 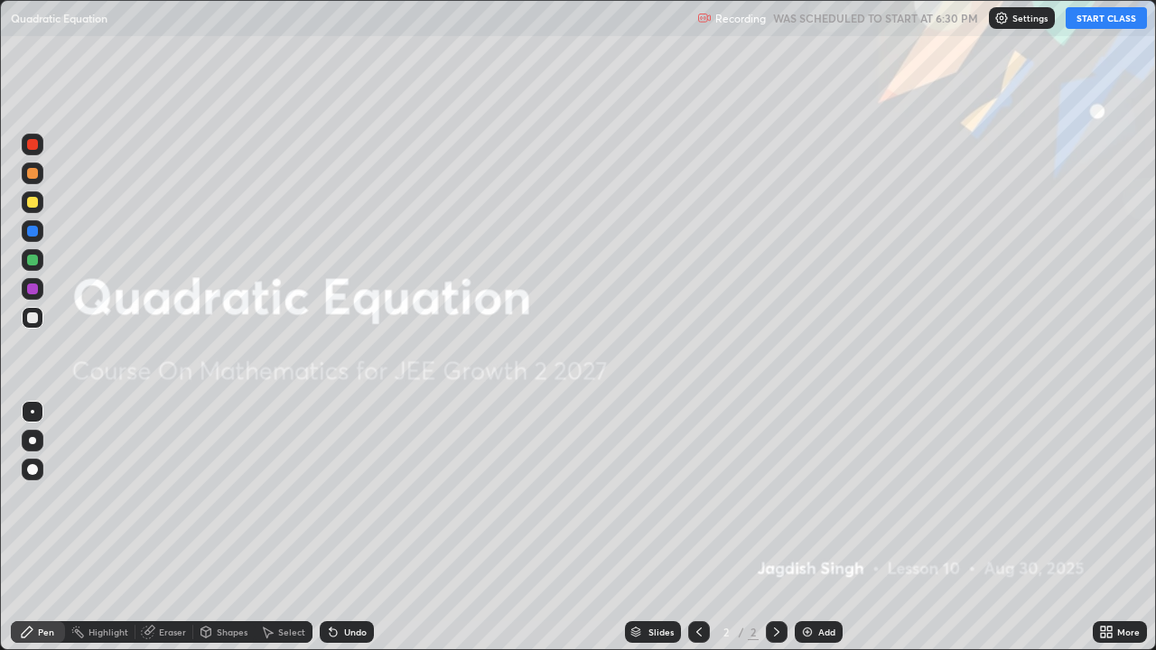 I want to click on div: Select, so click(x=292, y=632).